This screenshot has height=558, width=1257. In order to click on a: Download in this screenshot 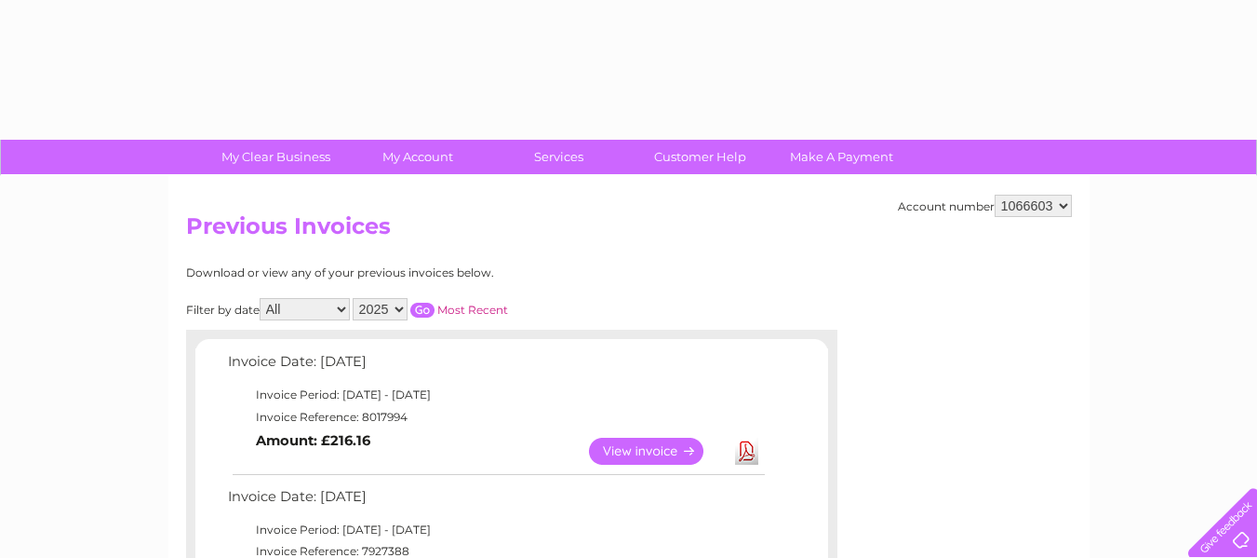, I will do `click(746, 450)`.